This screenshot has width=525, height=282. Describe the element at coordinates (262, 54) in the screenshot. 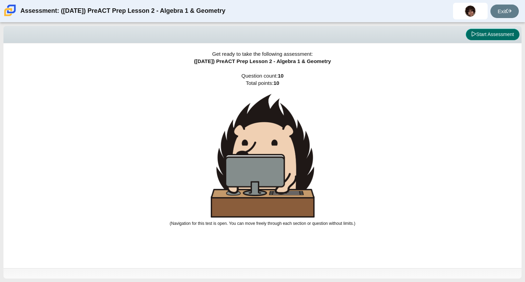

I see `span: Get ready to take the following assessment:` at that location.